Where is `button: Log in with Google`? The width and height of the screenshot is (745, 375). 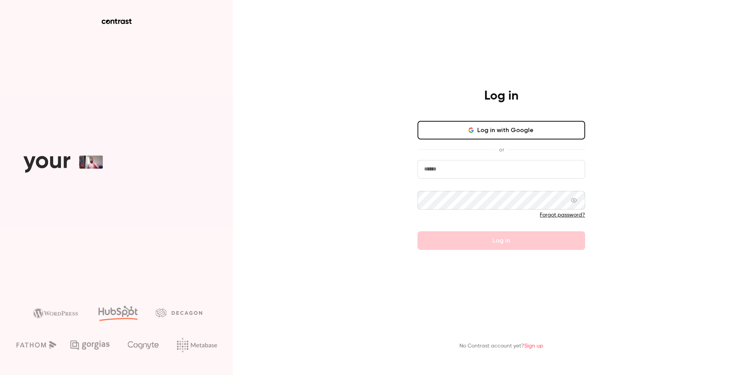 button: Log in with Google is located at coordinates (501, 130).